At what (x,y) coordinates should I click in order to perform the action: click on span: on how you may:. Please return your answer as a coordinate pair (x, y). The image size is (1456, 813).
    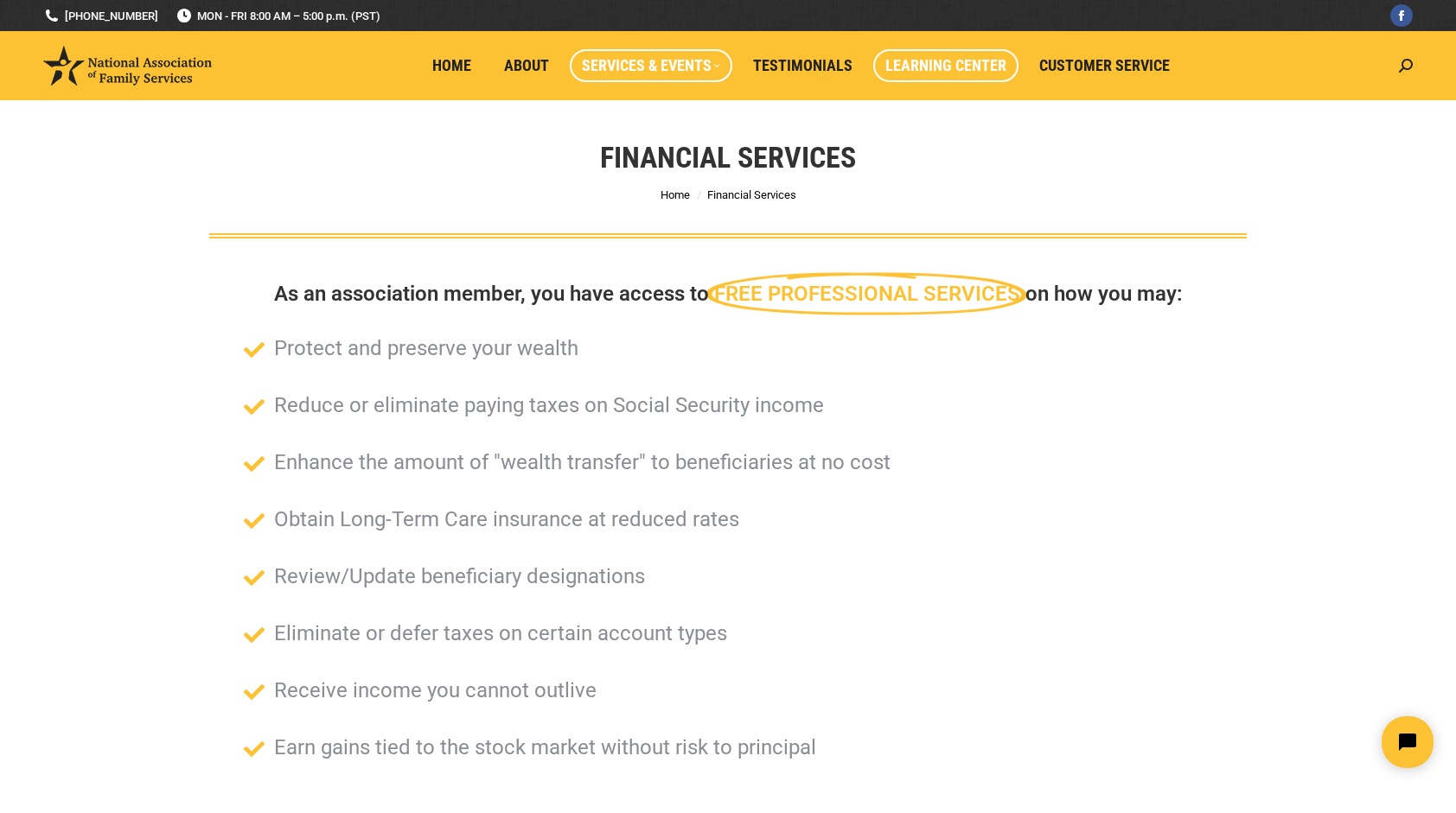
    Looking at the image, I should click on (1104, 294).